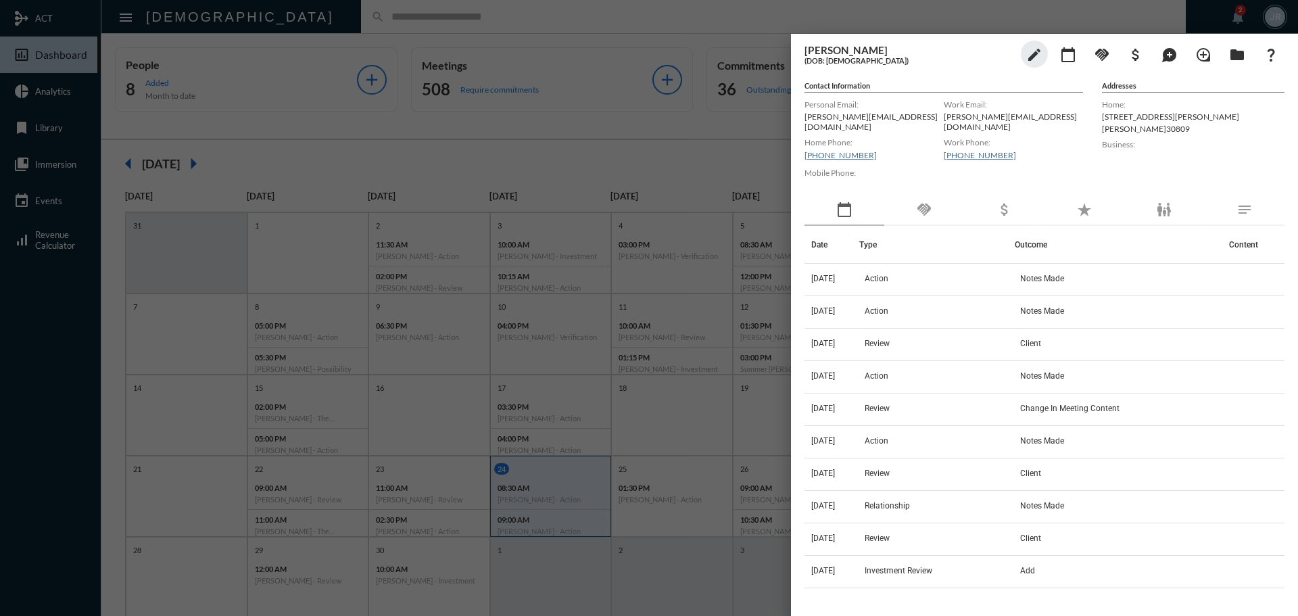  I want to click on span: Add, so click(1027, 571).